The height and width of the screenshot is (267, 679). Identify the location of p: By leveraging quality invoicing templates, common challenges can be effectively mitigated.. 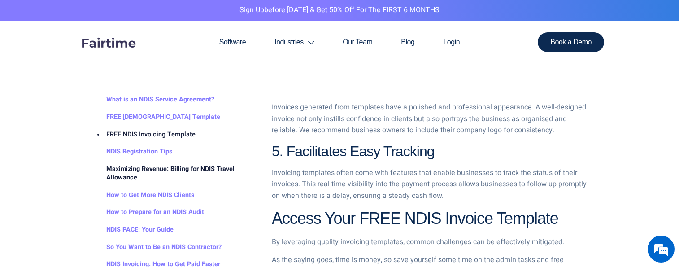
(431, 242).